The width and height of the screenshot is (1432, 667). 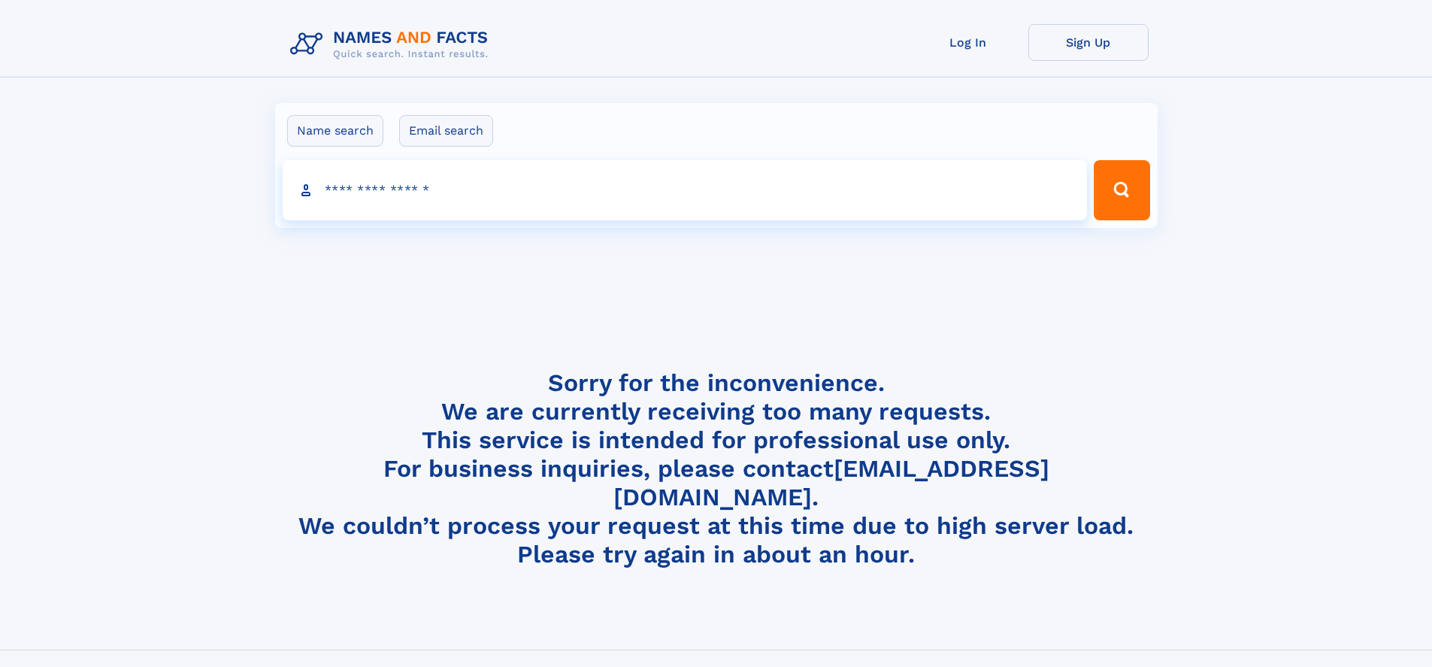 What do you see at coordinates (335, 131) in the screenshot?
I see `label: Name search` at bounding box center [335, 131].